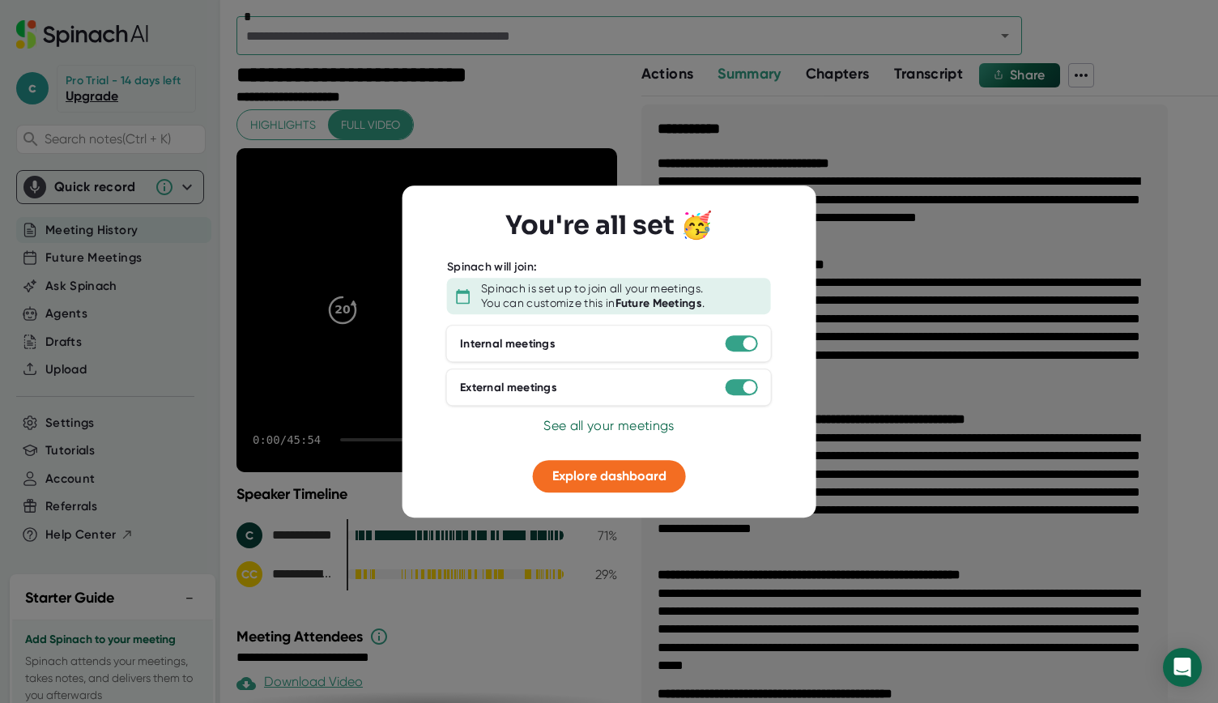 The width and height of the screenshot is (1218, 703). Describe the element at coordinates (508, 344) in the screenshot. I see `div: Internal meetings` at that location.